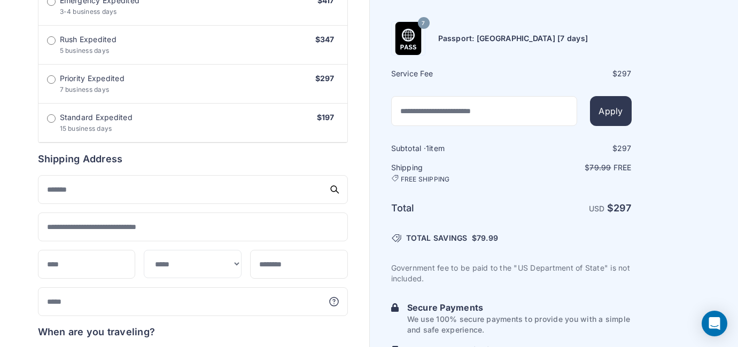 The image size is (738, 347). Describe the element at coordinates (84, 89) in the screenshot. I see `span: 7 business days` at that location.